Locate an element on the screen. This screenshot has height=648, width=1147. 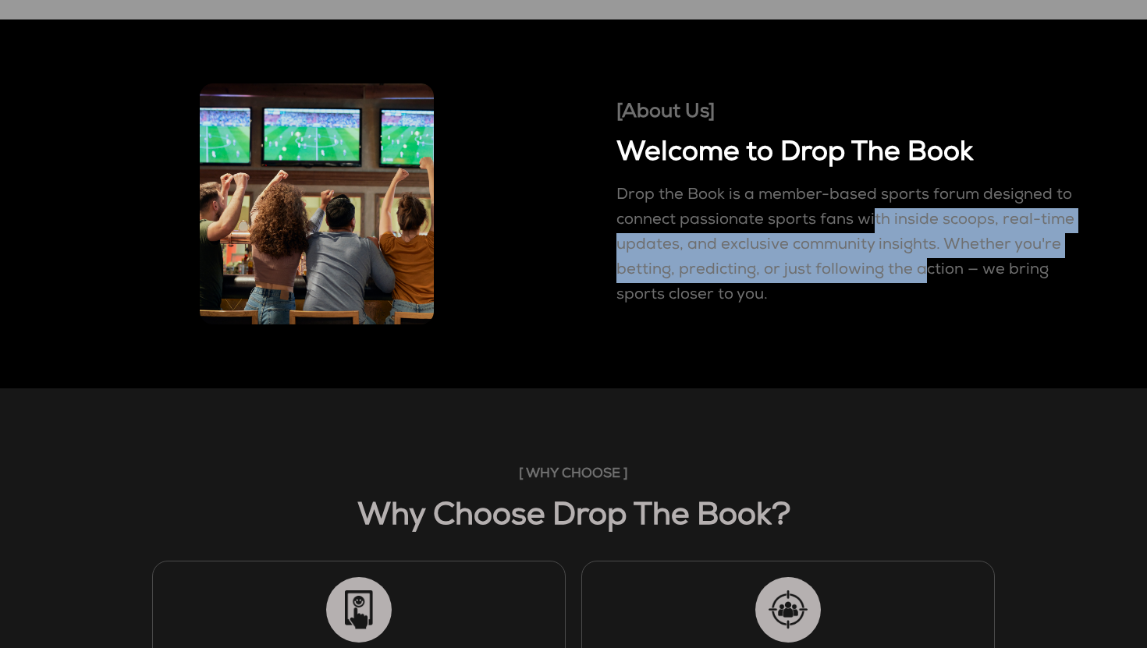
img: home_choose_2.png is located at coordinates (787, 610).